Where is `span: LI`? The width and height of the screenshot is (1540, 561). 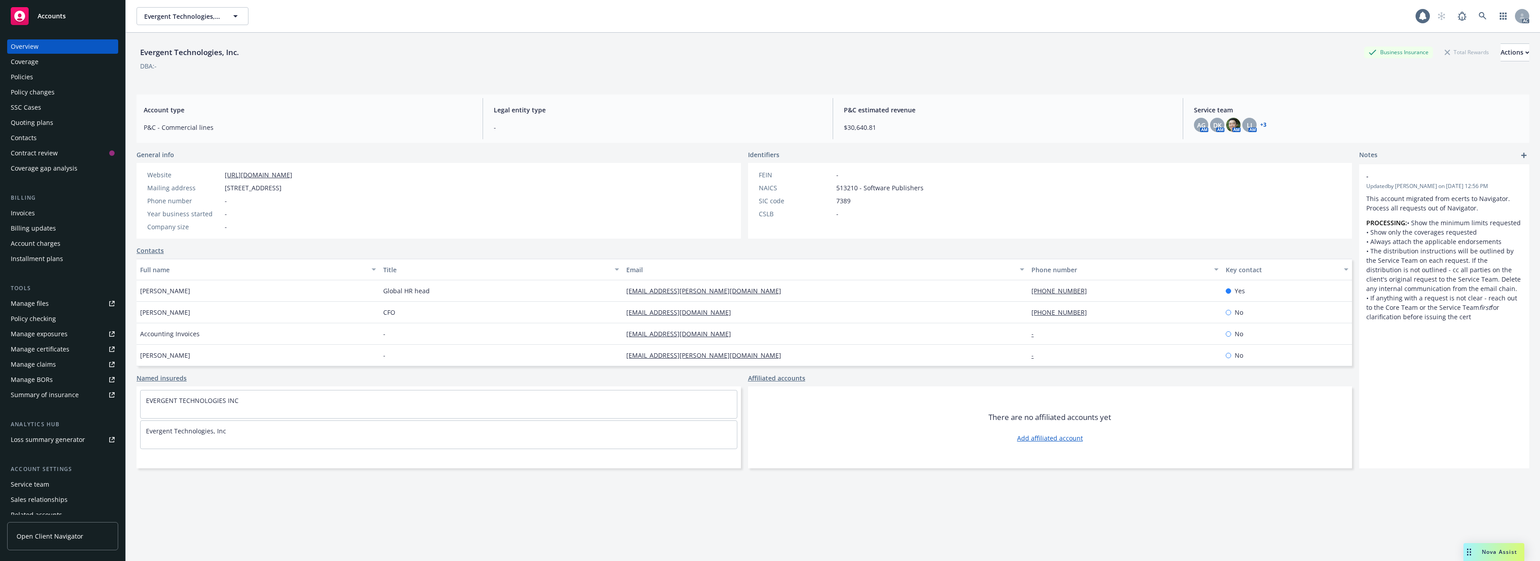 span: LI is located at coordinates (1249, 125).